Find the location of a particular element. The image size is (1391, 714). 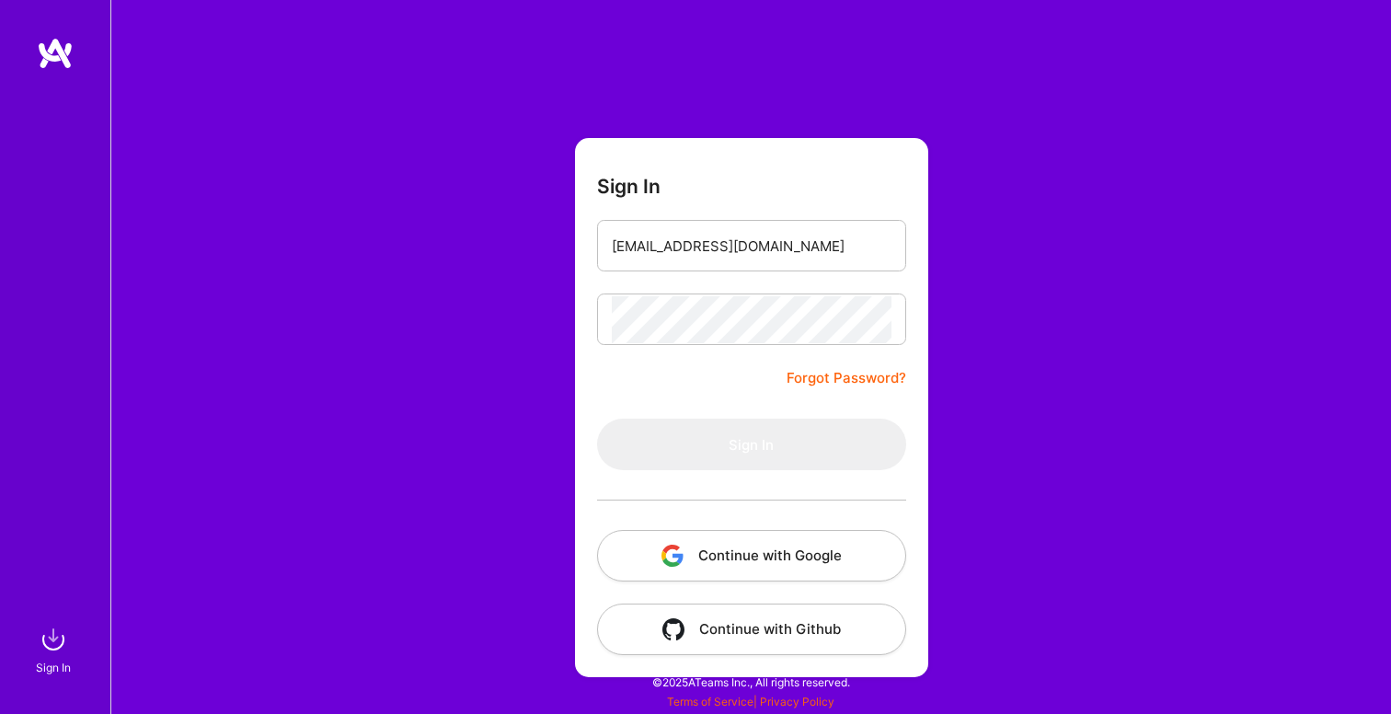

a: Forgot Password? is located at coordinates (847, 378).